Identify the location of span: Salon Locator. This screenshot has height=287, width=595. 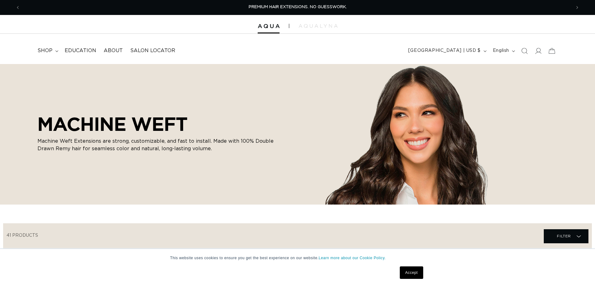
(153, 51).